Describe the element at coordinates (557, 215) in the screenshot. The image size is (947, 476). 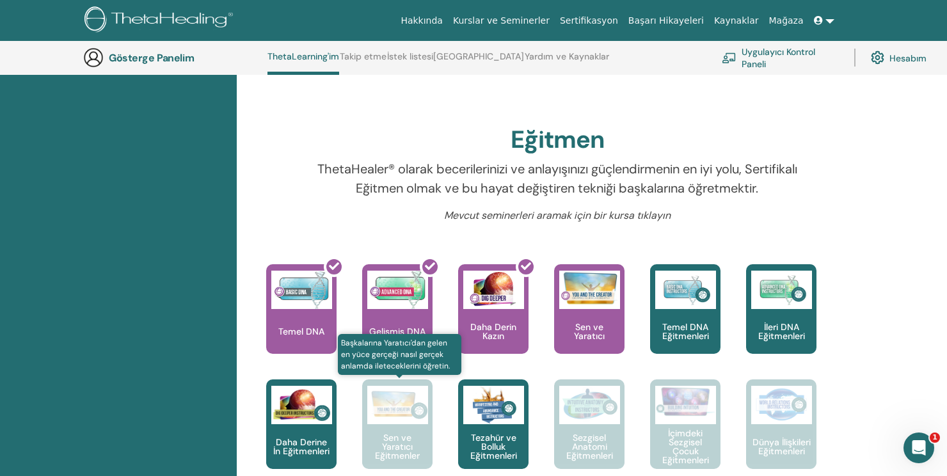
I see `font: Mevcut seminerleri aramak için bir kursa tıklayın` at that location.